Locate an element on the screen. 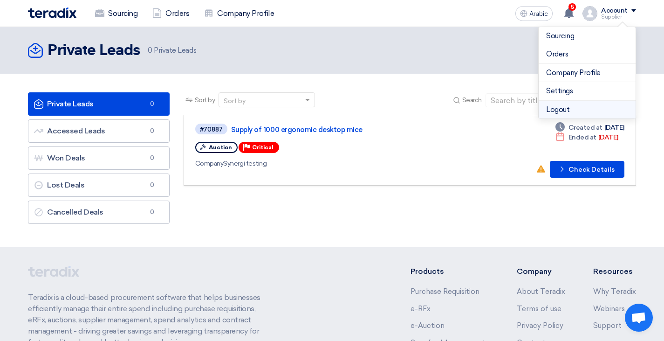 This screenshot has height=341, width=664. a: Won Deals0 is located at coordinates (99, 158).